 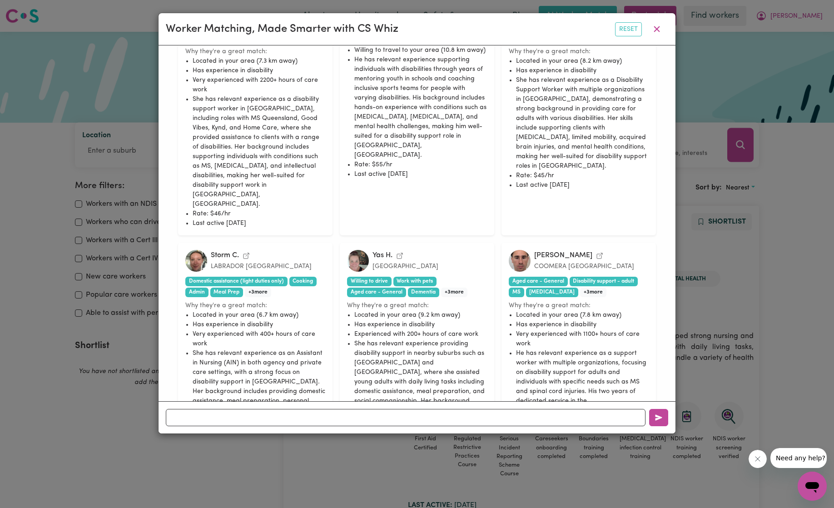 I want to click on span: Domestic assistance (light duties only), so click(x=236, y=281).